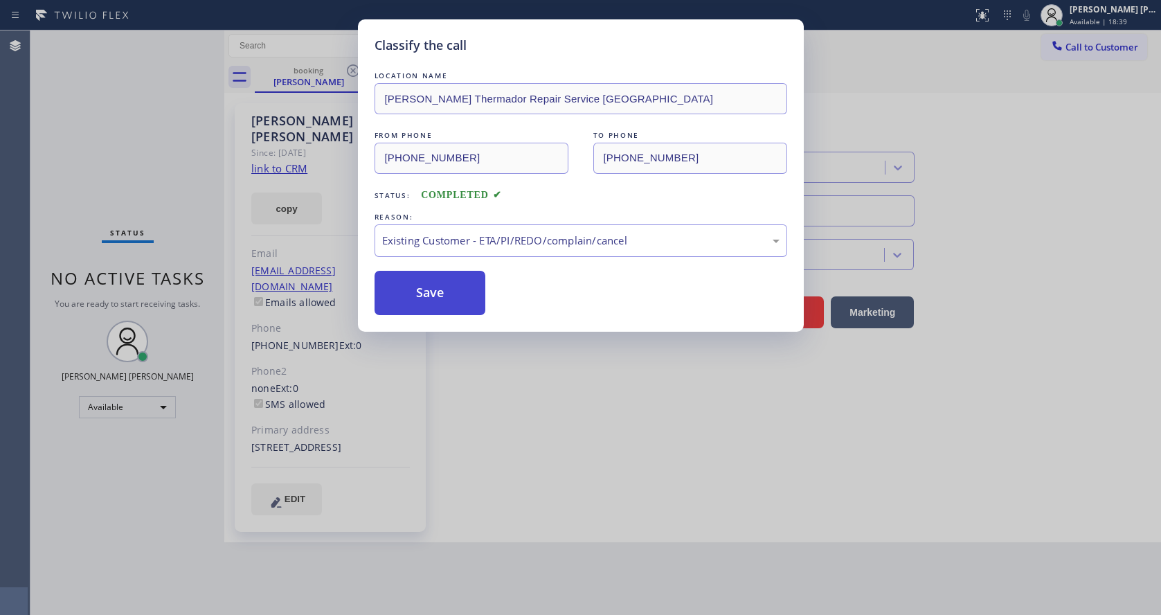 The height and width of the screenshot is (615, 1161). I want to click on div: LOCATION NAME, so click(581, 75).